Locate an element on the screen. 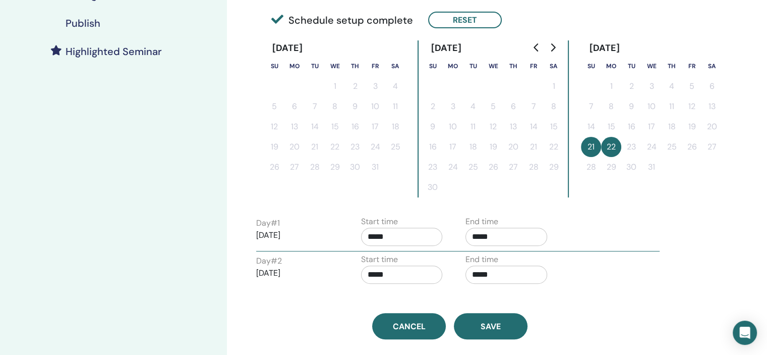 The height and width of the screenshot is (355, 767). button: 31 is located at coordinates (652, 167).